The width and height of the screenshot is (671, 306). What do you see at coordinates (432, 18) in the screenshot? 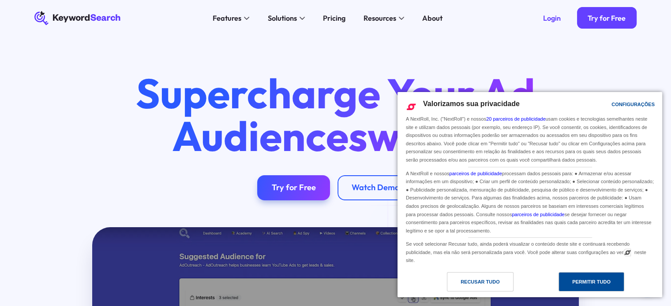
I see `div: About` at bounding box center [432, 18].